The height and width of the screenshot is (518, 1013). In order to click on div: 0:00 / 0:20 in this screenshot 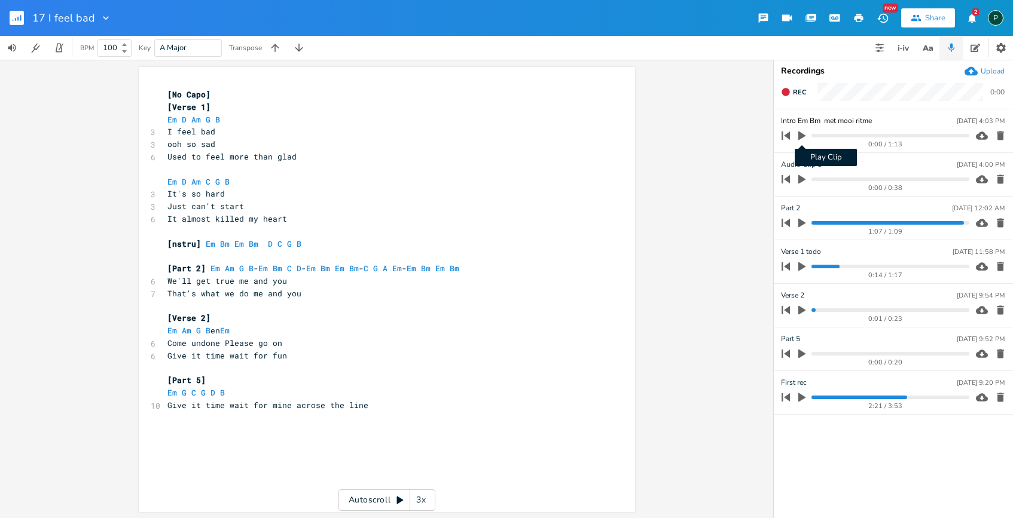, I will do `click(886, 362)`.